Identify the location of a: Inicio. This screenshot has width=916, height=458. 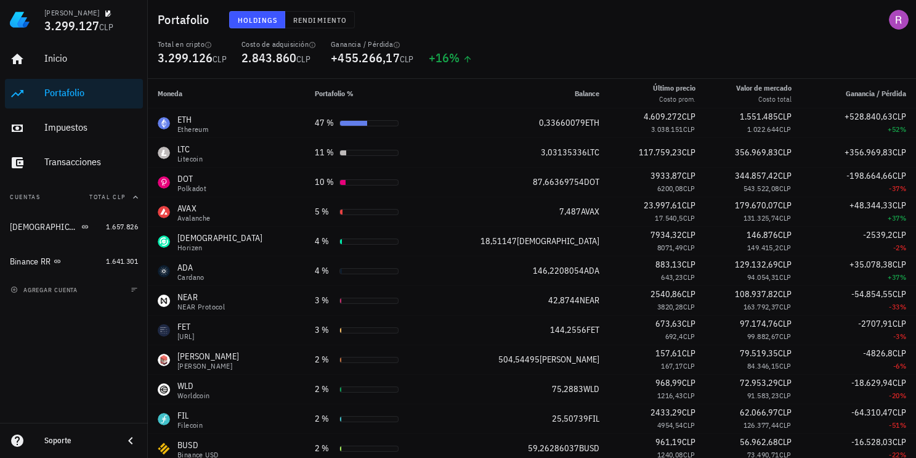
(74, 59).